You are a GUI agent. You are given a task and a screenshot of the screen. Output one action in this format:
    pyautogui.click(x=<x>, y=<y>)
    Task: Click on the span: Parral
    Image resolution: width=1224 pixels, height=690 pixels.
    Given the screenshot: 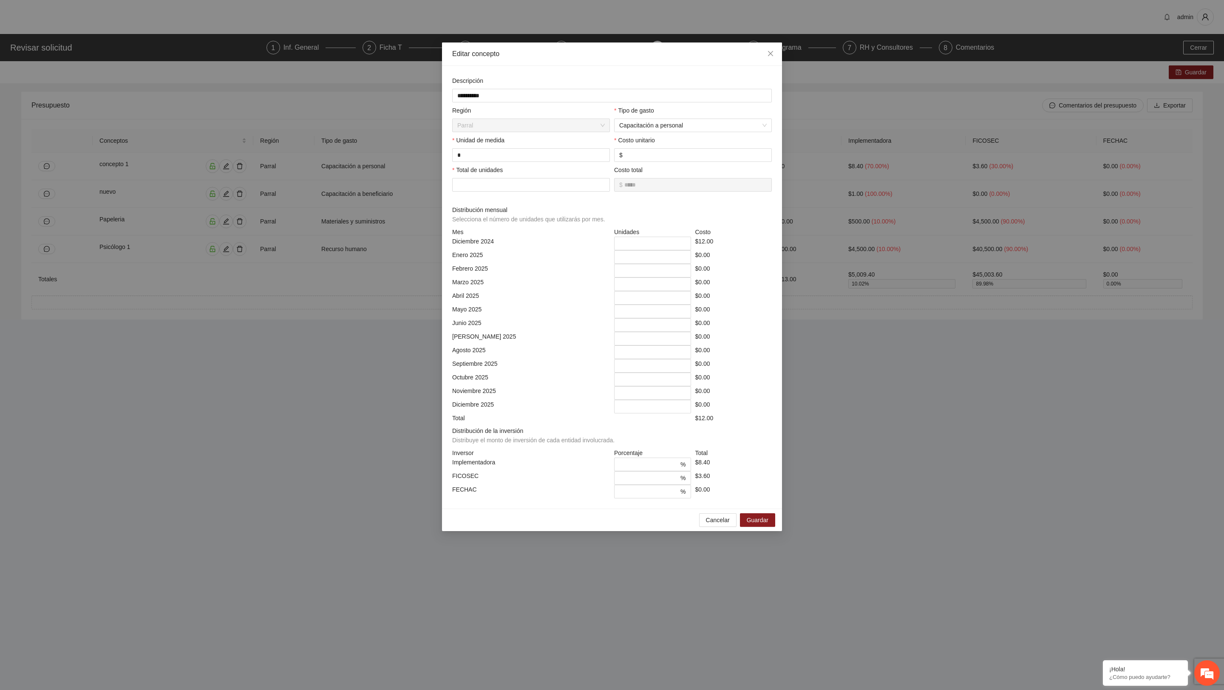 What is the action you would take?
    pyautogui.click(x=531, y=125)
    